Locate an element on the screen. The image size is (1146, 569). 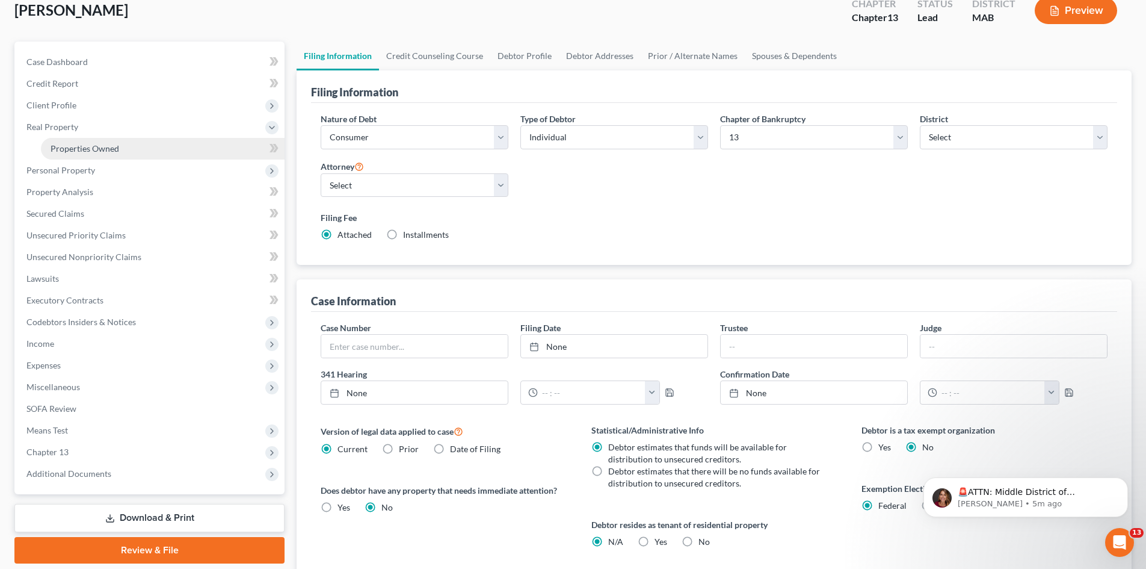
span: Date of Filing is located at coordinates (475, 448).